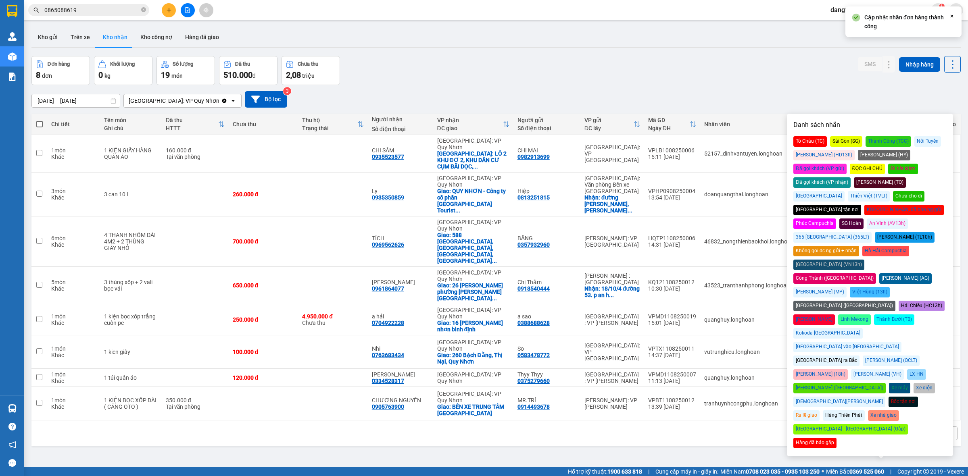 The image size is (968, 476). I want to click on div: 4 THANH NHÔM DÀI 4M2 + 2 THÙNG GIẤY NHỎ, so click(131, 242).